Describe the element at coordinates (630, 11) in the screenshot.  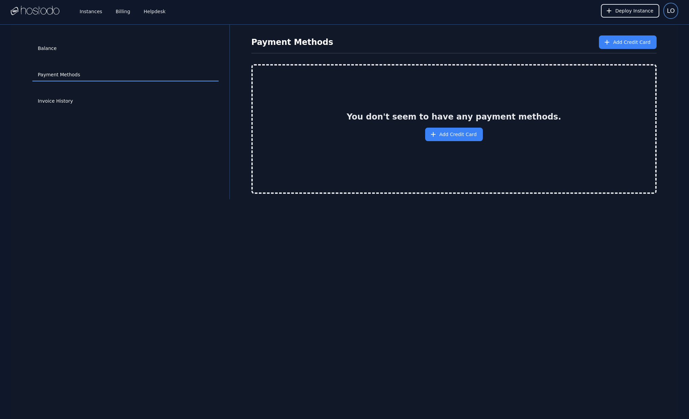
I see `button: Deploy Instance` at that location.